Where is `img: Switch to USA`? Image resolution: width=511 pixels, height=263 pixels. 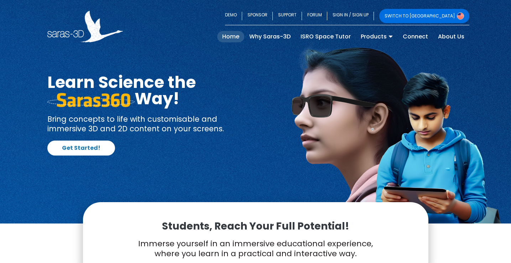
img: Switch to USA is located at coordinates (461, 16).